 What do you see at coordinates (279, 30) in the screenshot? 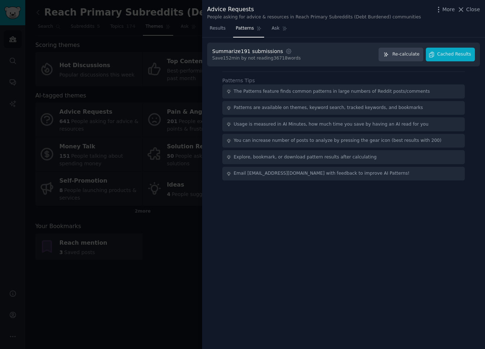
I see `a: Ask` at bounding box center [279, 30].